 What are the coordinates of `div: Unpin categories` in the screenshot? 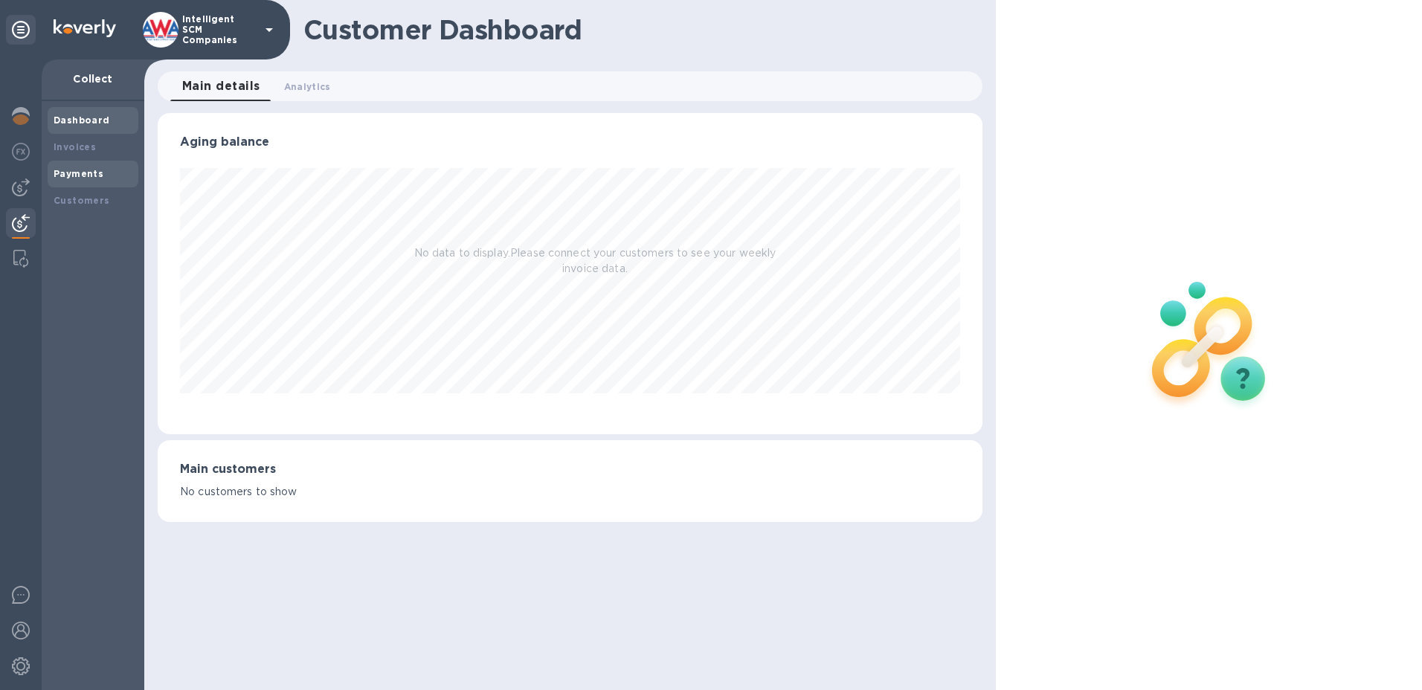 It's located at (21, 30).